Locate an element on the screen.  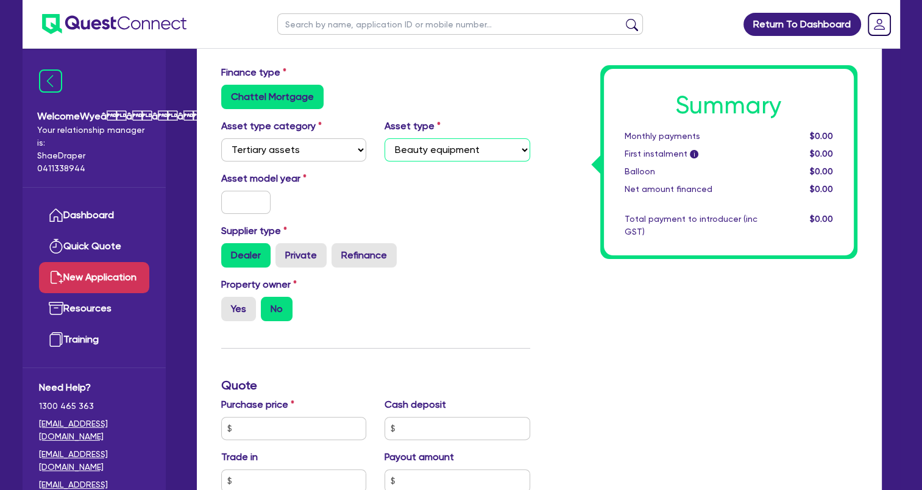
div: Net amount financed is located at coordinates (691, 189).